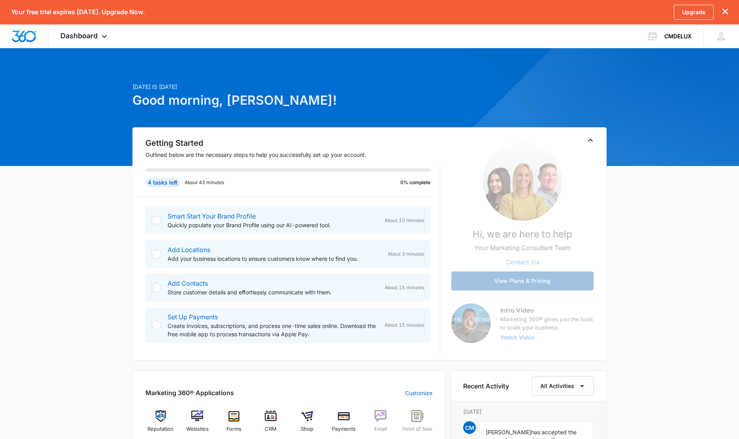  What do you see at coordinates (190, 393) in the screenshot?
I see `h2: Marketing 360® Applications` at bounding box center [190, 393].